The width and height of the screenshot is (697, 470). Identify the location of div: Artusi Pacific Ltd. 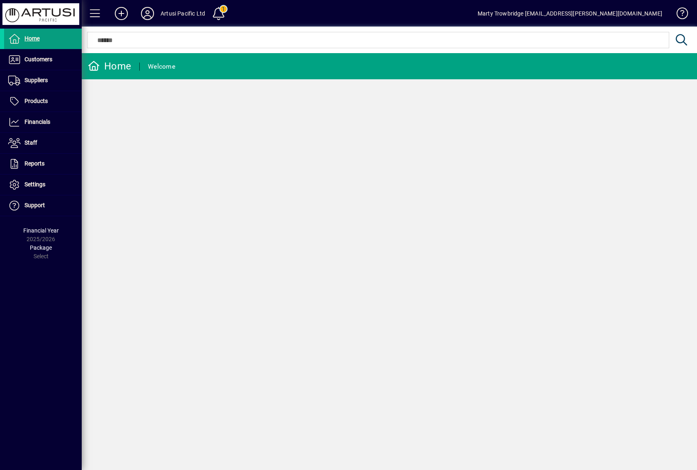
(183, 13).